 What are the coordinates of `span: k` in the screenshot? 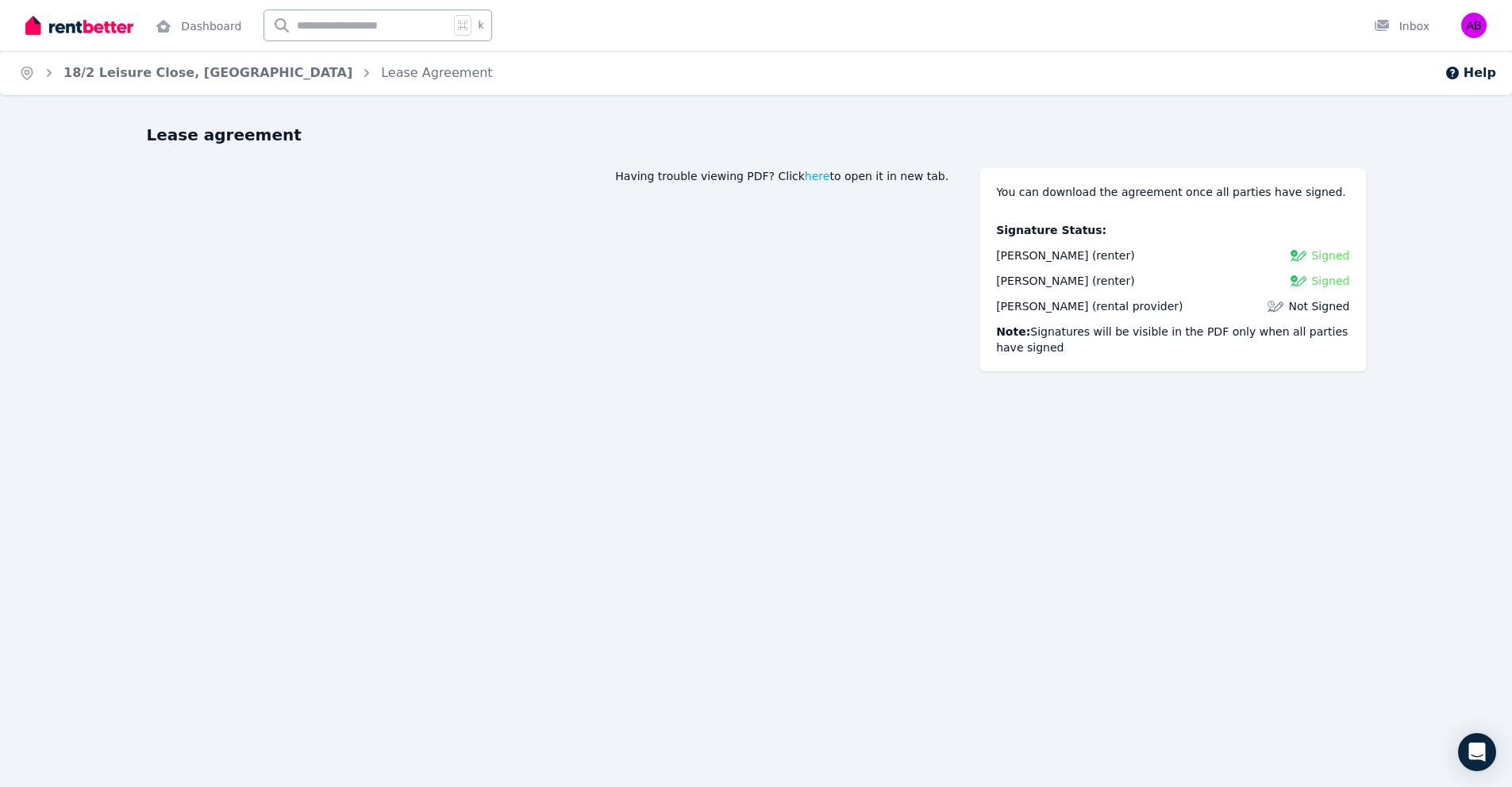 It's located at (480, 25).